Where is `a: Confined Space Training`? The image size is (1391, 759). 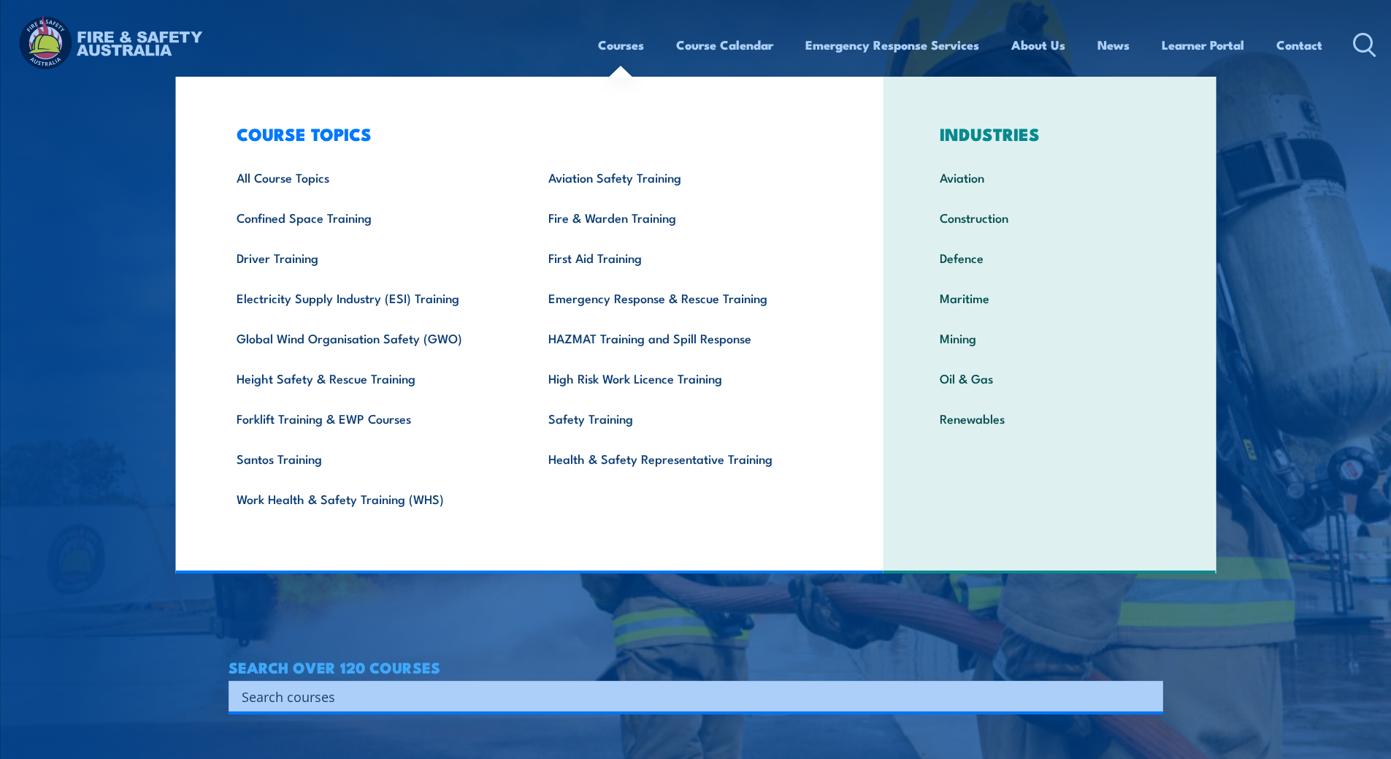
a: Confined Space Training is located at coordinates (370, 217).